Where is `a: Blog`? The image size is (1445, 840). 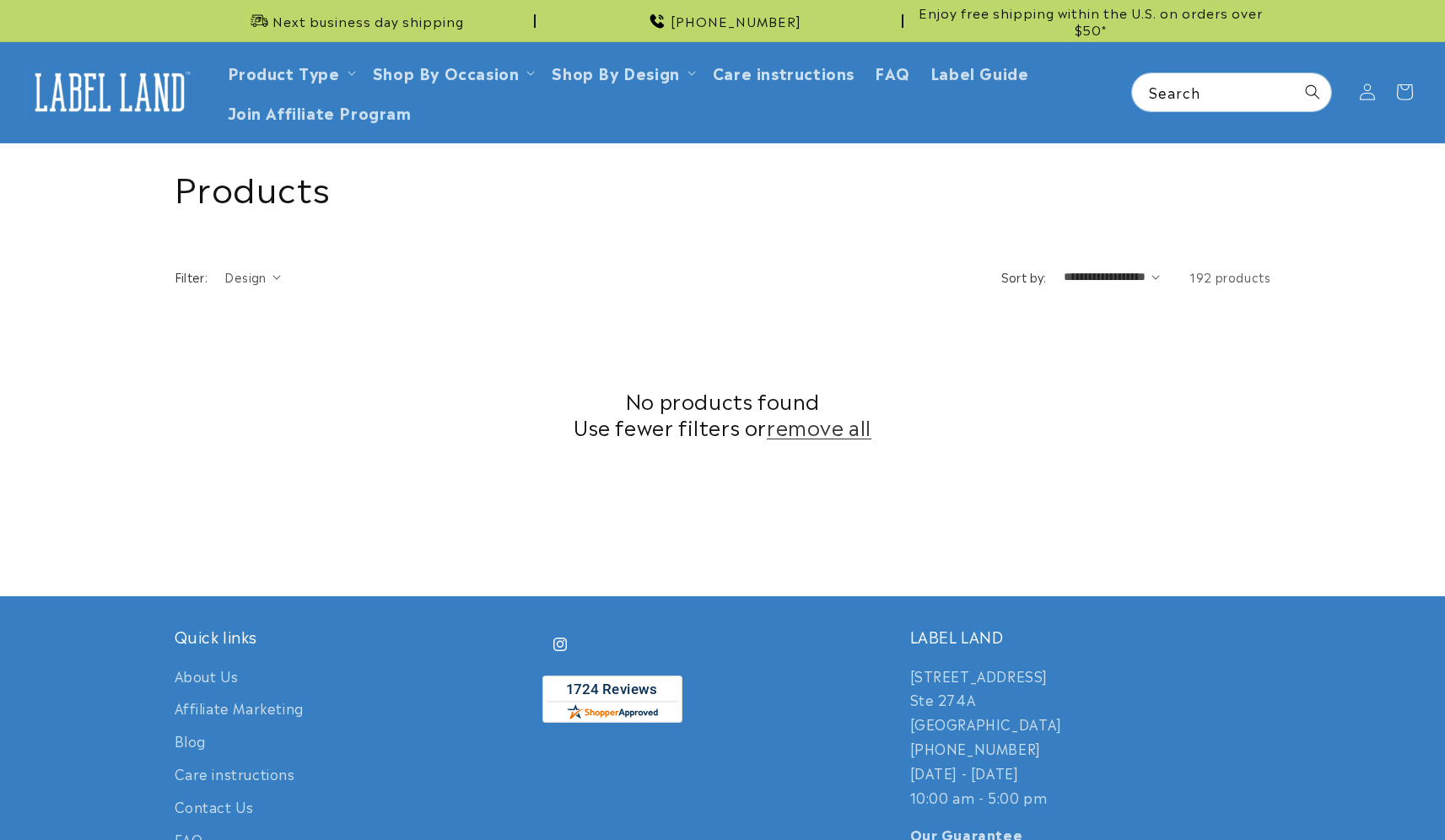 a: Blog is located at coordinates (190, 741).